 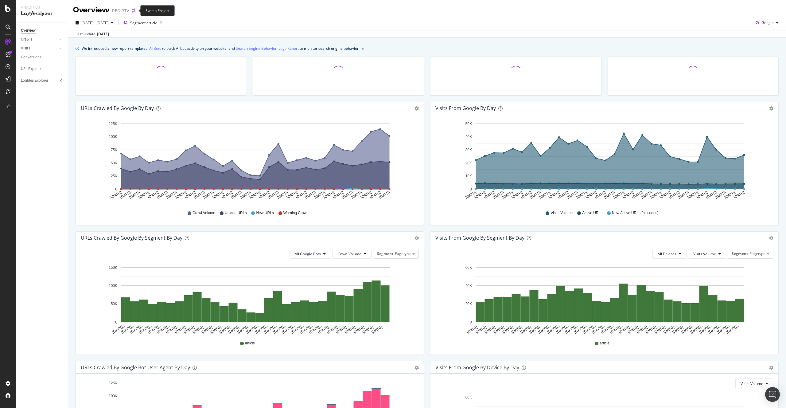 What do you see at coordinates (755, 383) in the screenshot?
I see `button: Visits Volume` at bounding box center [755, 383].